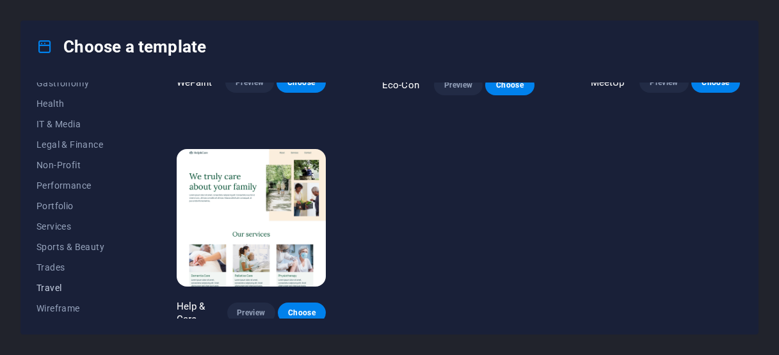 The height and width of the screenshot is (355, 779). What do you see at coordinates (78, 83) in the screenshot?
I see `span: Gastronomy` at bounding box center [78, 83].